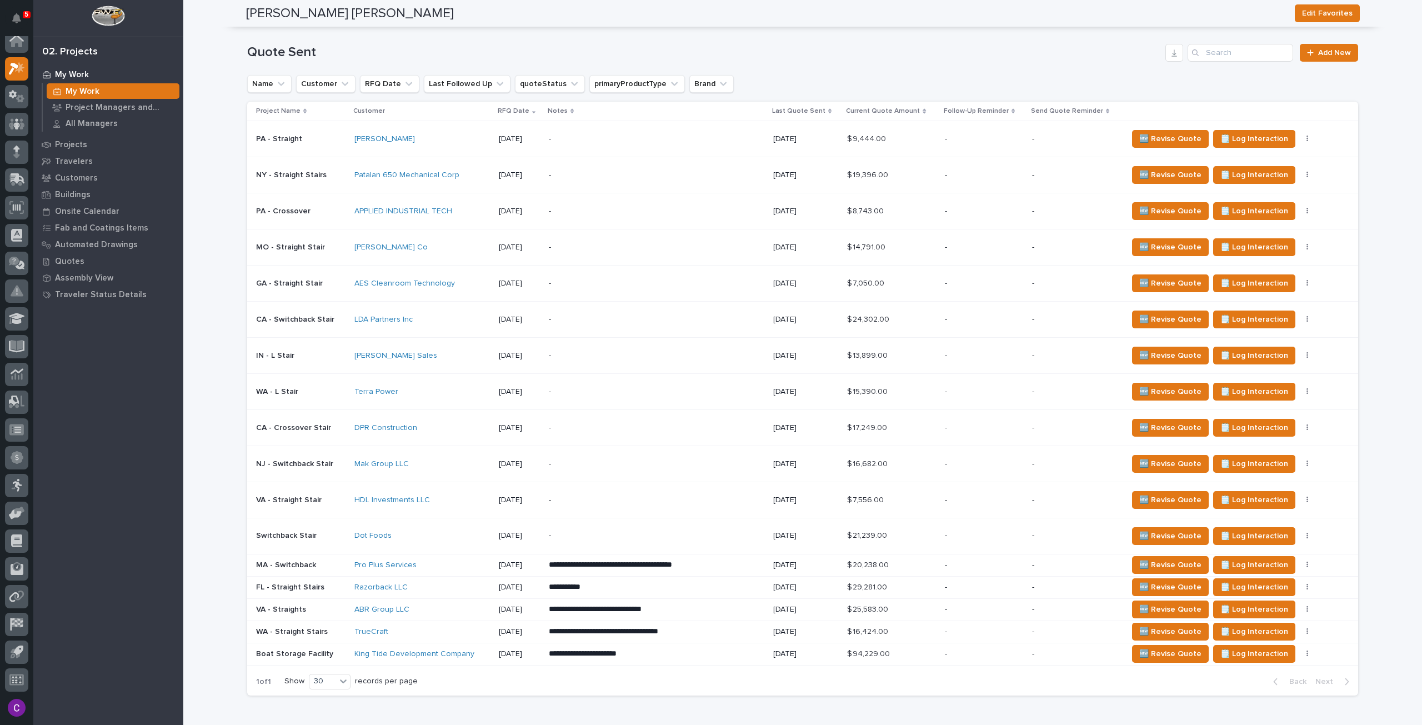  I want to click on a: ABR Group LLC, so click(381, 609).